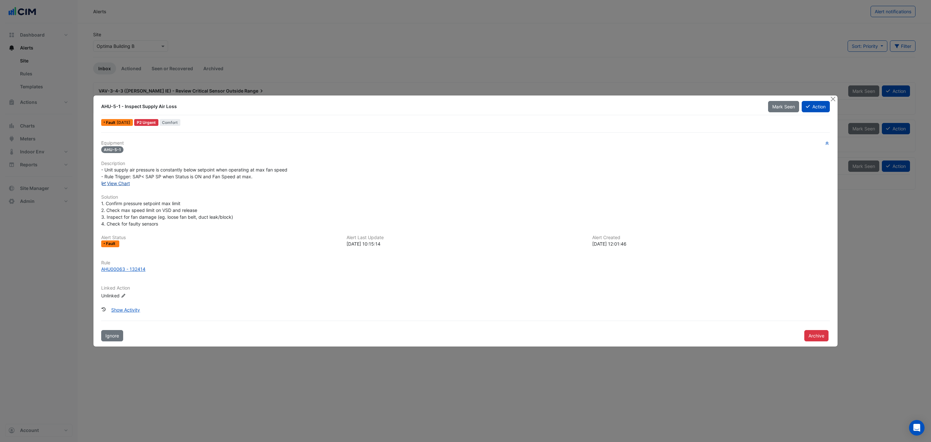 This screenshot has width=931, height=442. What do you see at coordinates (784, 106) in the screenshot?
I see `button: Mark Seen` at bounding box center [784, 106].